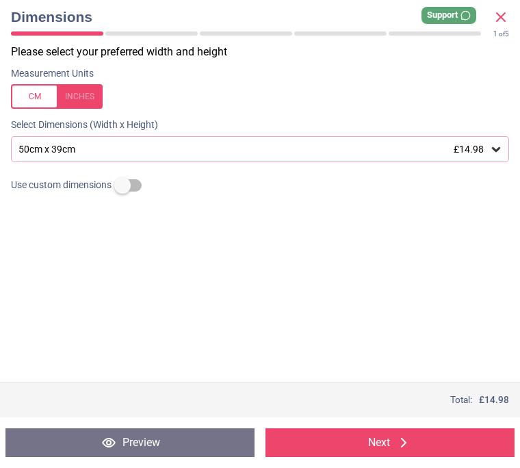 The width and height of the screenshot is (520, 468). I want to click on button: Next, so click(390, 443).